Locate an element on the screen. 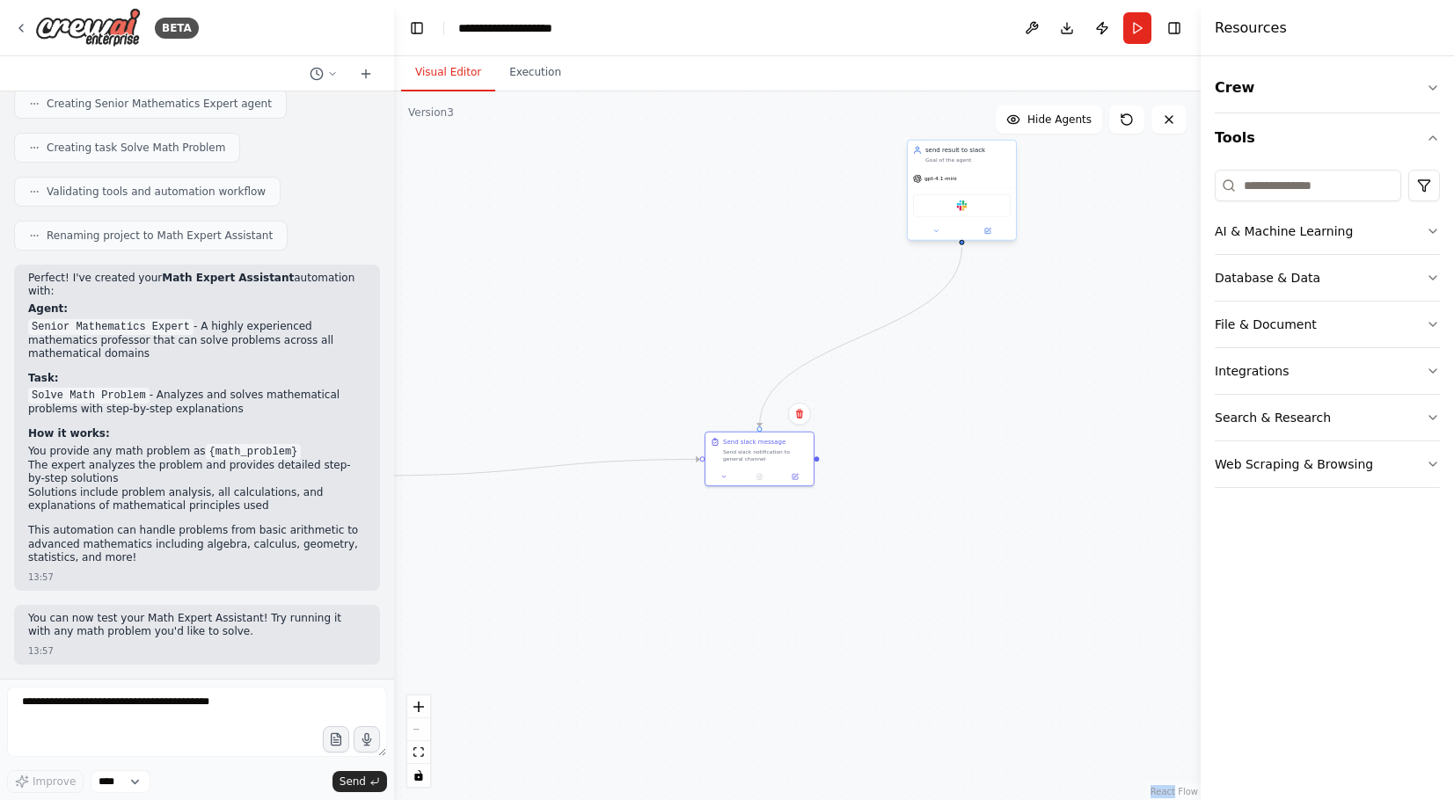  button: Tools is located at coordinates (1327, 138).